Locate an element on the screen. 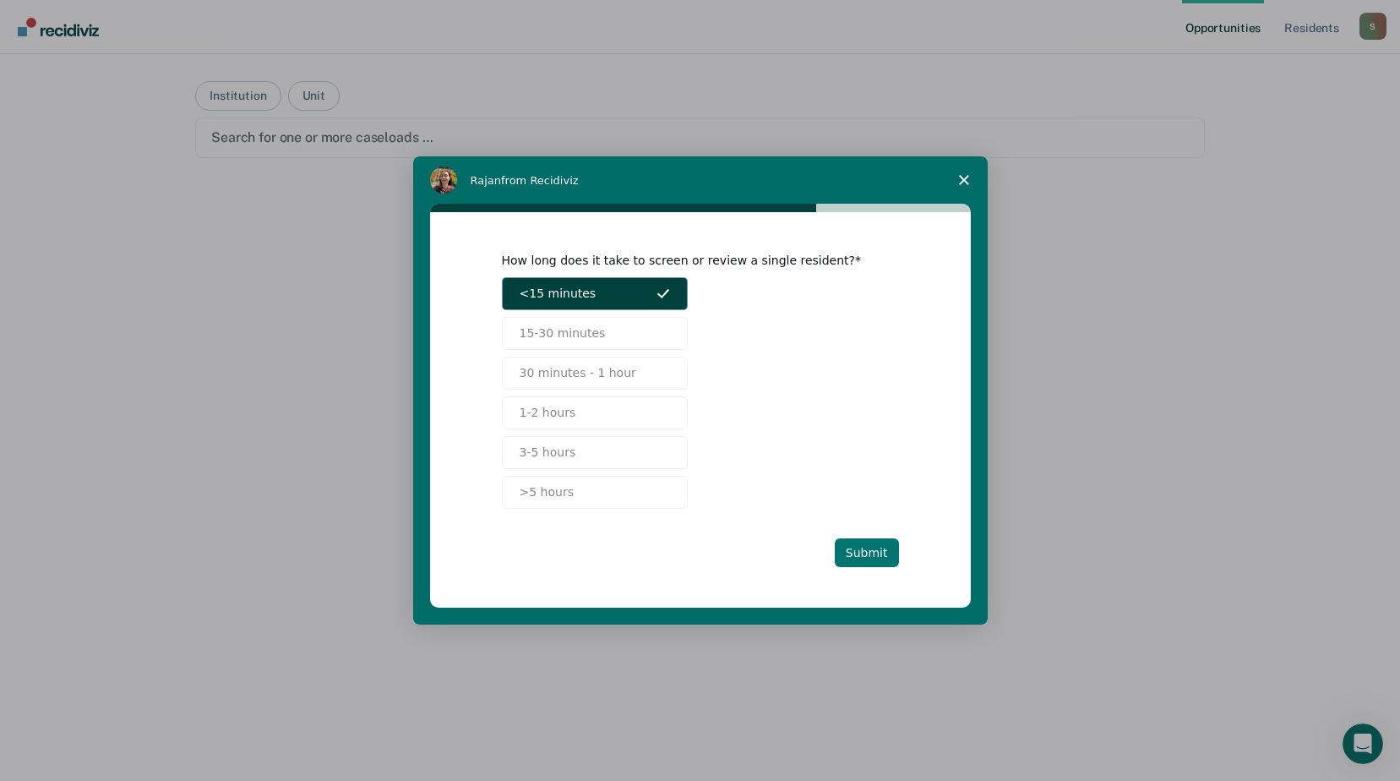  span: 1-2 hours is located at coordinates (548, 412).